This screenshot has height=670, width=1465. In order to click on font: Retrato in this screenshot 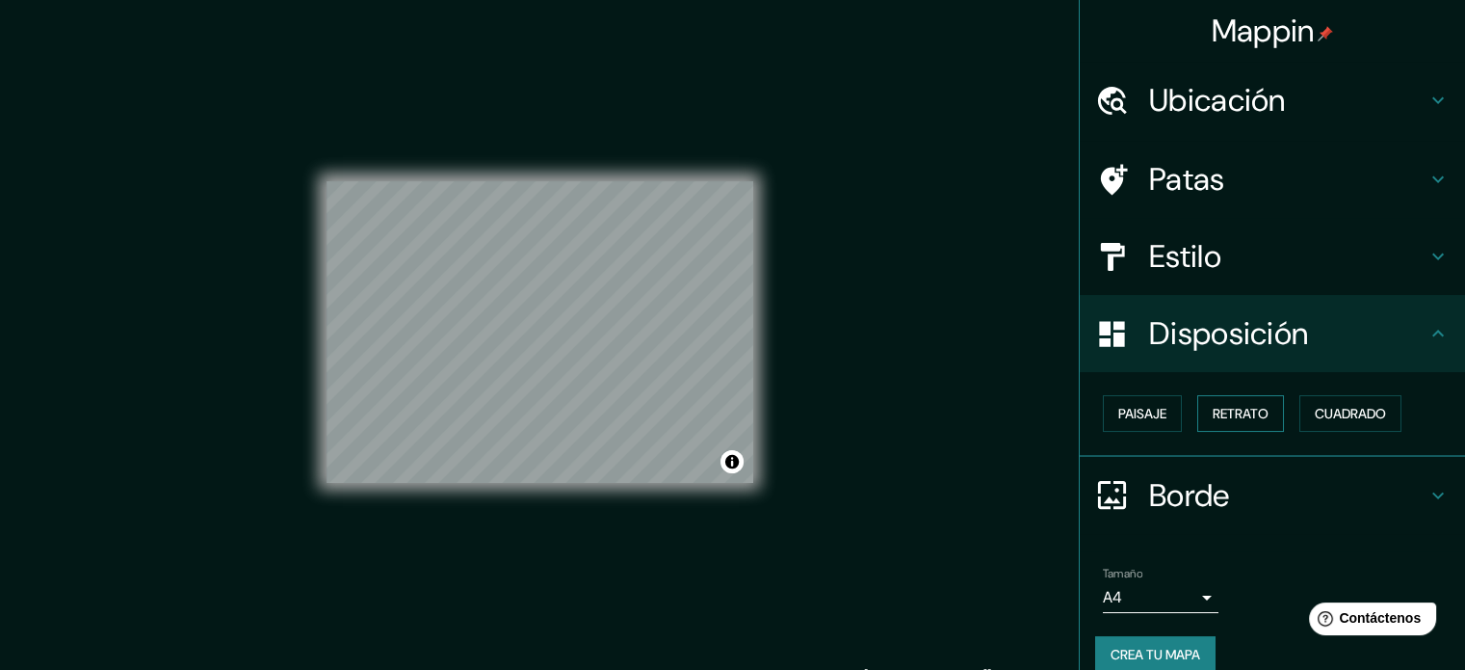, I will do `click(1241, 413)`.